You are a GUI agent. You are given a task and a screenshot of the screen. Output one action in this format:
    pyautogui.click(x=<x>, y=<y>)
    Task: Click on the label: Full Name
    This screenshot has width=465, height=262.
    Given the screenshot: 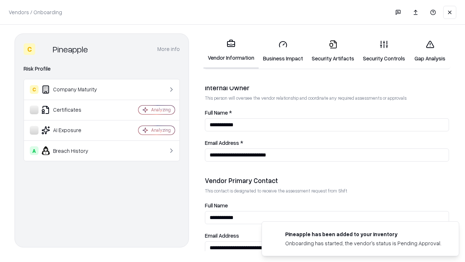 What is the action you would take?
    pyautogui.click(x=327, y=205)
    